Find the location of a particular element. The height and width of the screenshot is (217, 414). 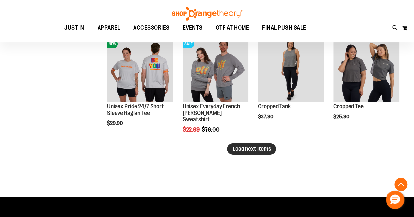

span: Load next items is located at coordinates (251, 149).